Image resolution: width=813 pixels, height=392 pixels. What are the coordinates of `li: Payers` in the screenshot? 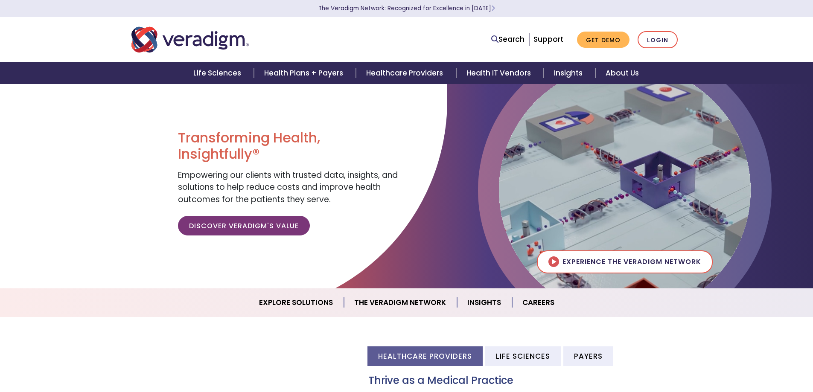 It's located at (588, 356).